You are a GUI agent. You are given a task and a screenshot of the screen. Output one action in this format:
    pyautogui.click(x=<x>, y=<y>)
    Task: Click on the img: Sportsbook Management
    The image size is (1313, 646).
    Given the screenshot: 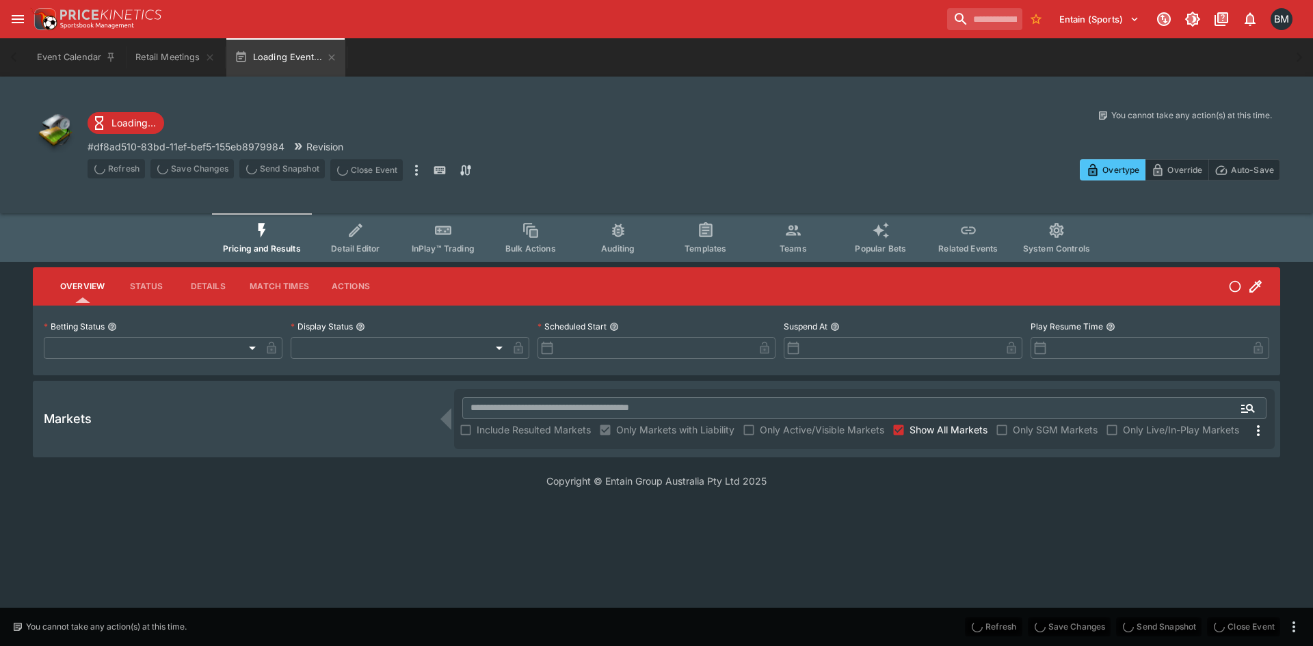 What is the action you would take?
    pyautogui.click(x=97, y=25)
    